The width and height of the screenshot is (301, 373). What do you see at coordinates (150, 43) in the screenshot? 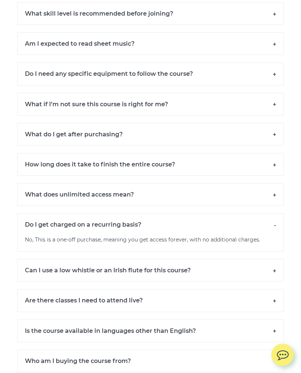
I see `h6: Am I expected to read sheet music?` at bounding box center [150, 43].